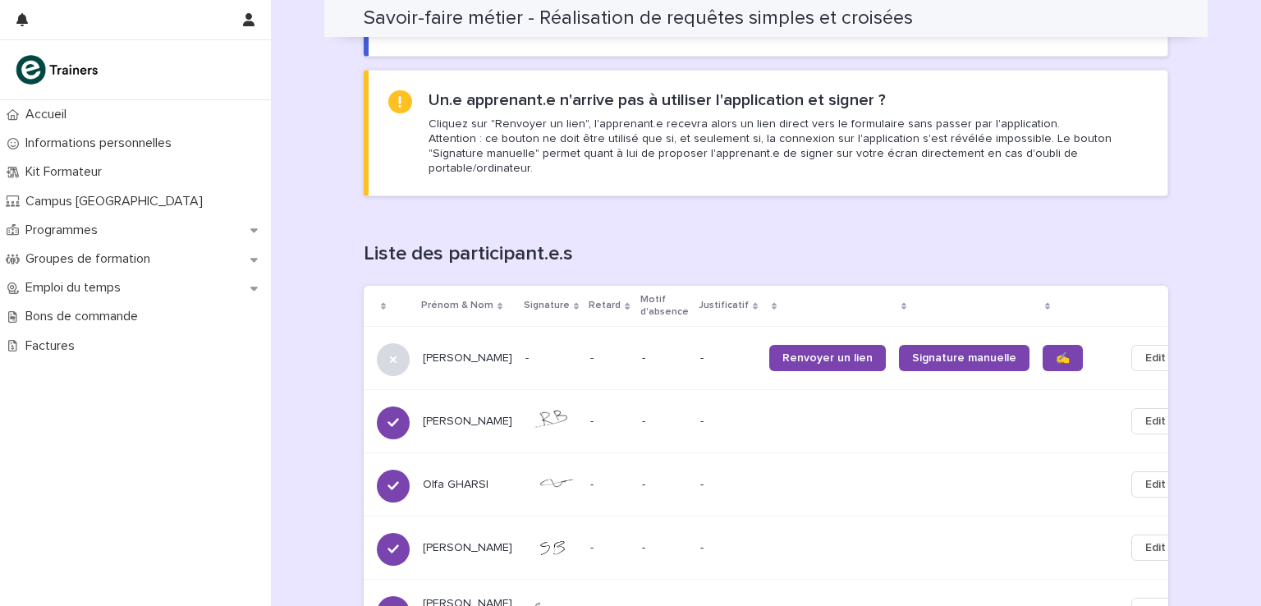  Describe the element at coordinates (547, 305) in the screenshot. I see `p: Signature` at that location.